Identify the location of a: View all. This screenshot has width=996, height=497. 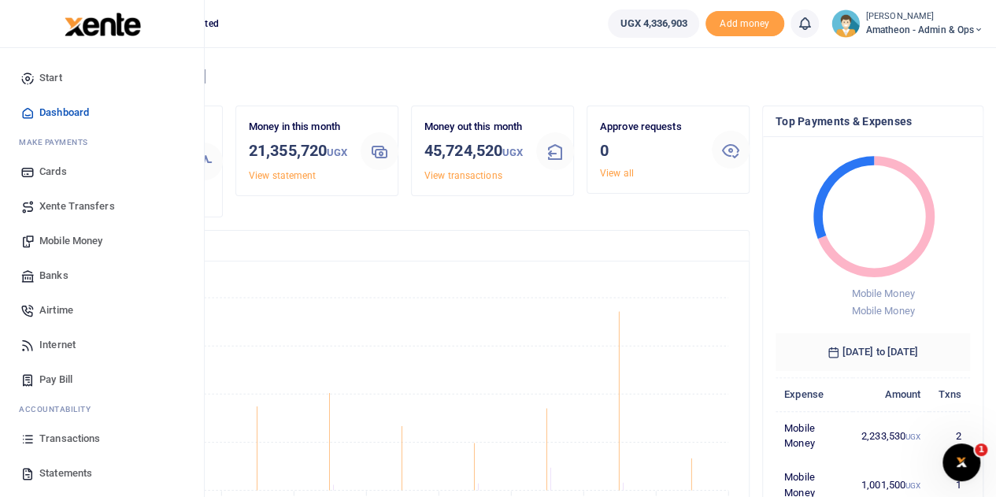
(617, 173).